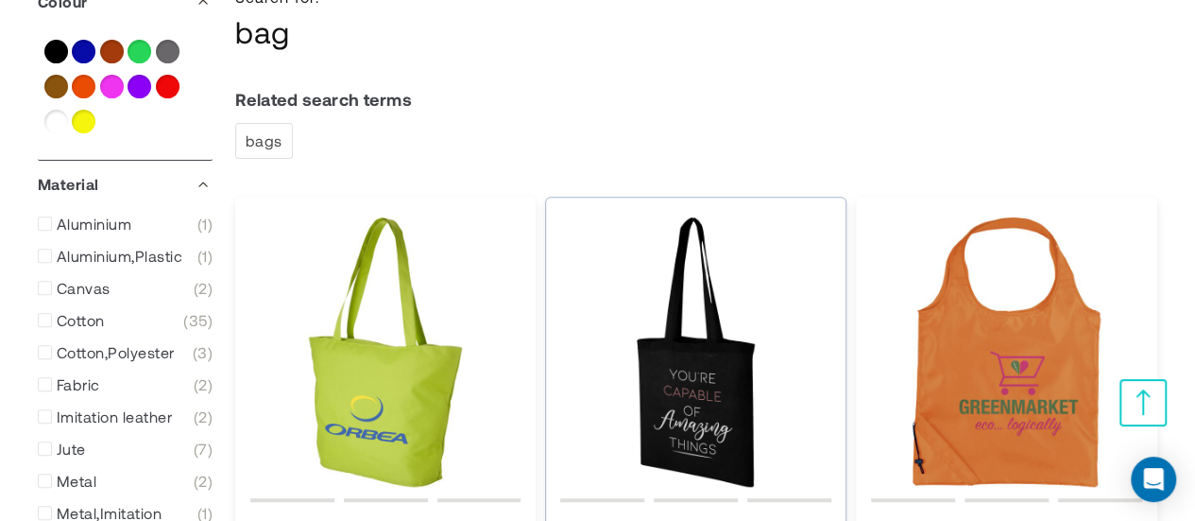 The height and width of the screenshot is (521, 1195). Describe the element at coordinates (125, 320) in the screenshot. I see `a: Cotton 35` at that location.